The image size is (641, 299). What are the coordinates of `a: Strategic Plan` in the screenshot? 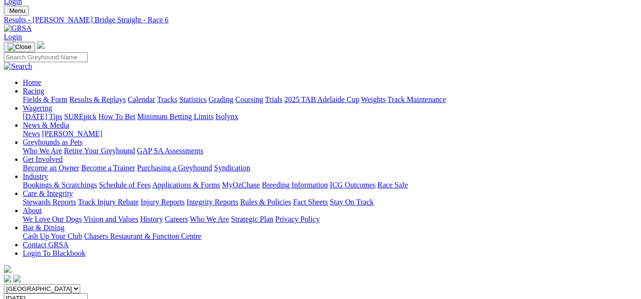 It's located at (252, 219).